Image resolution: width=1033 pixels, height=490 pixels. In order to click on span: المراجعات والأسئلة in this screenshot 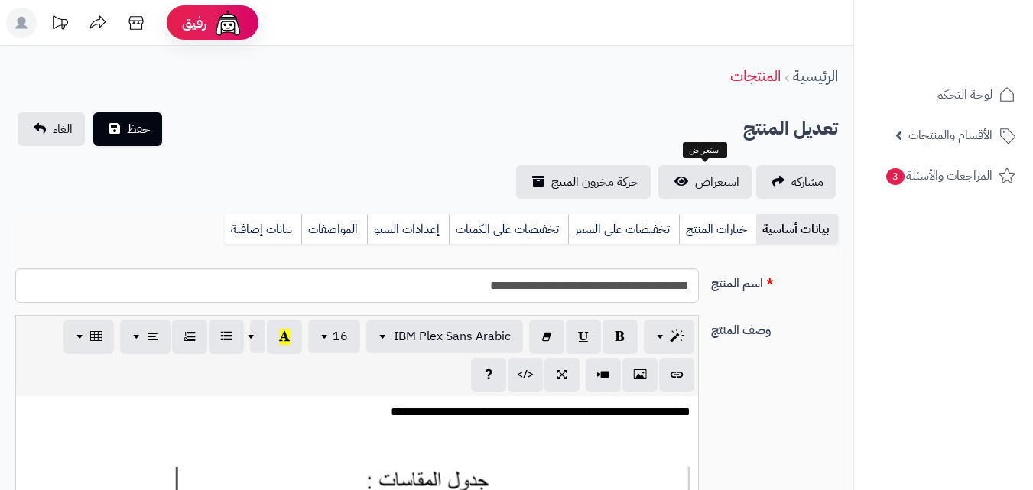, I will do `click(938, 176)`.